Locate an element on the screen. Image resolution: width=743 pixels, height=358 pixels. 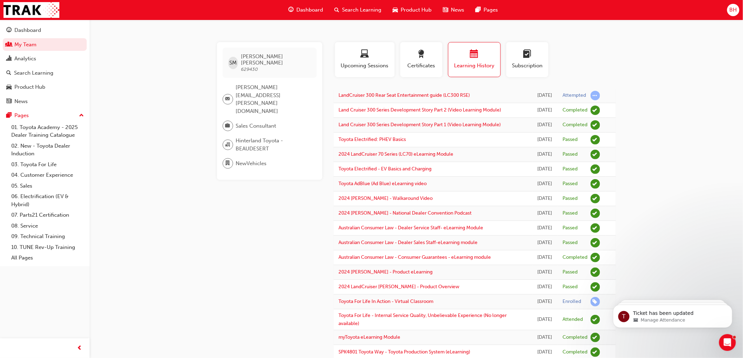
a: 04. Customer Experience is located at coordinates (47, 175).